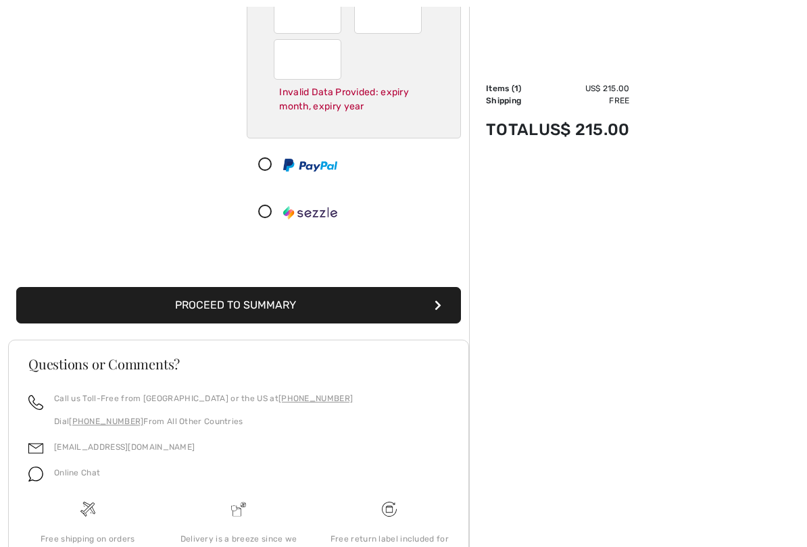 Image resolution: width=807 pixels, height=547 pixels. What do you see at coordinates (353, 99) in the screenshot?
I see `div: Invalid Data Provided: expiry month, expiry year` at bounding box center [353, 99].